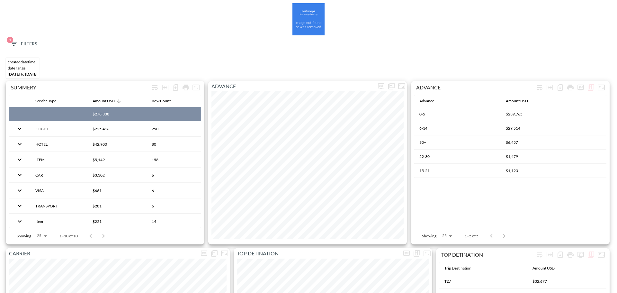  What do you see at coordinates (553, 142) in the screenshot?
I see `th: $6,457` at bounding box center [553, 142].